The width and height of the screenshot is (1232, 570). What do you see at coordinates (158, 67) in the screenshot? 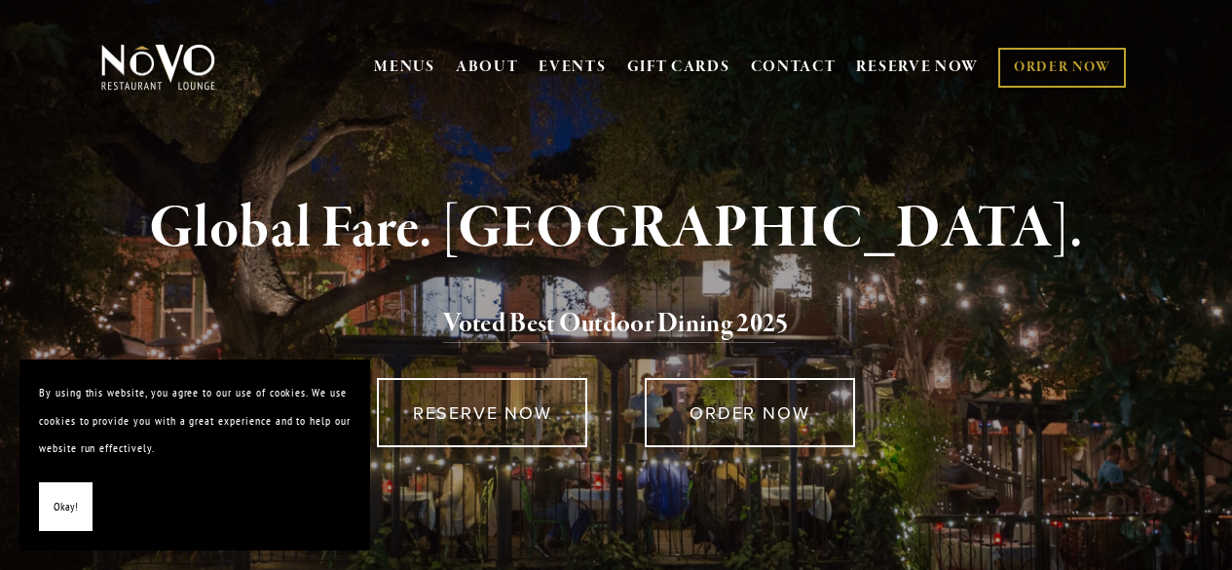
I see `img: Novo Restaurant &amp; Lounge` at bounding box center [158, 67].